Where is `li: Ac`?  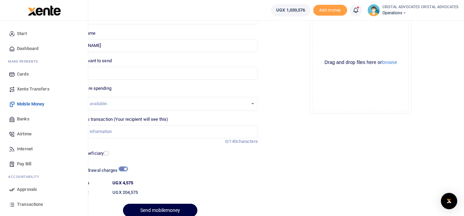 li: Ac is located at coordinates (44, 176).